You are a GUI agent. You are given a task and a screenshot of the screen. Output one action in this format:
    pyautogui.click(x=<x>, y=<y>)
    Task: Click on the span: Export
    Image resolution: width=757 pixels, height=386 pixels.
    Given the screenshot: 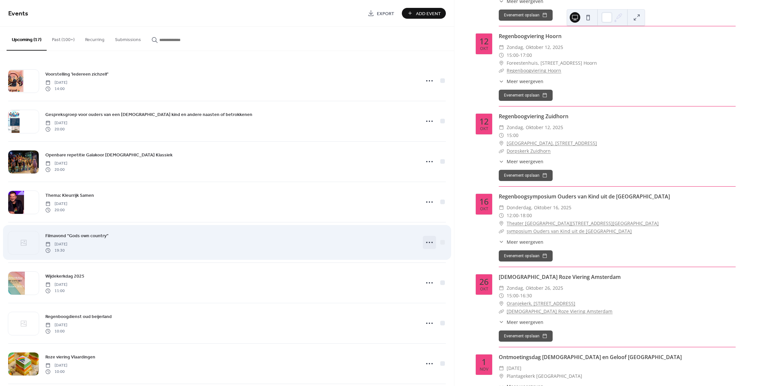 What is the action you would take?
    pyautogui.click(x=385, y=13)
    